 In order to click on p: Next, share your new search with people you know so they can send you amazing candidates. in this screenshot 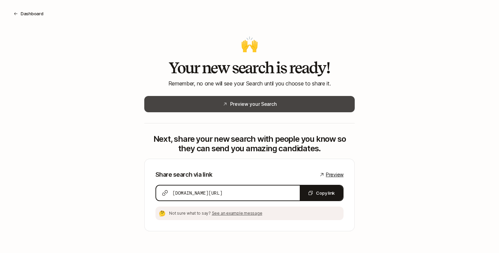, I will do `click(250, 144)`.